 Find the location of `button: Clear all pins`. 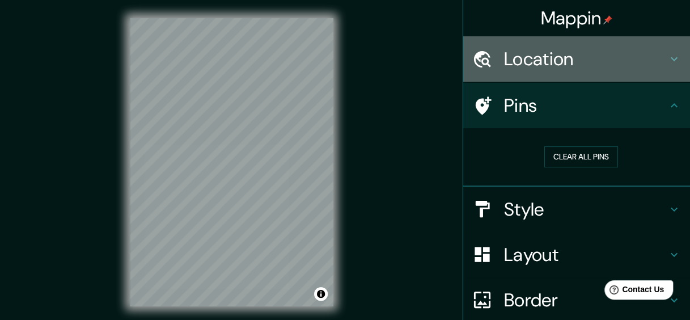

button: Clear all pins is located at coordinates (582, 157).